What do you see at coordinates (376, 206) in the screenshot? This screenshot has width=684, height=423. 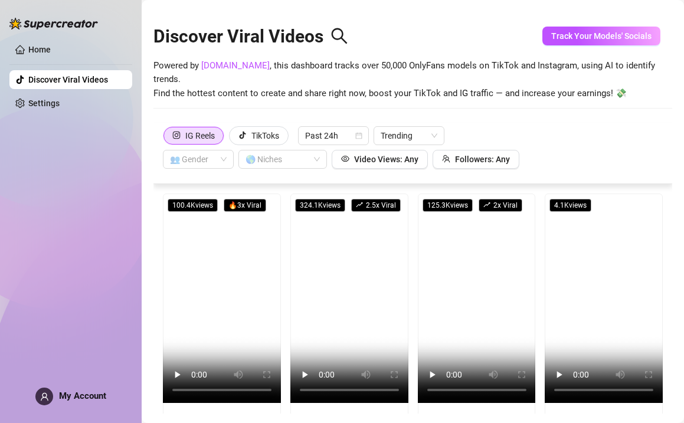 I see `span: 2.5 x Viral` at bounding box center [376, 206].